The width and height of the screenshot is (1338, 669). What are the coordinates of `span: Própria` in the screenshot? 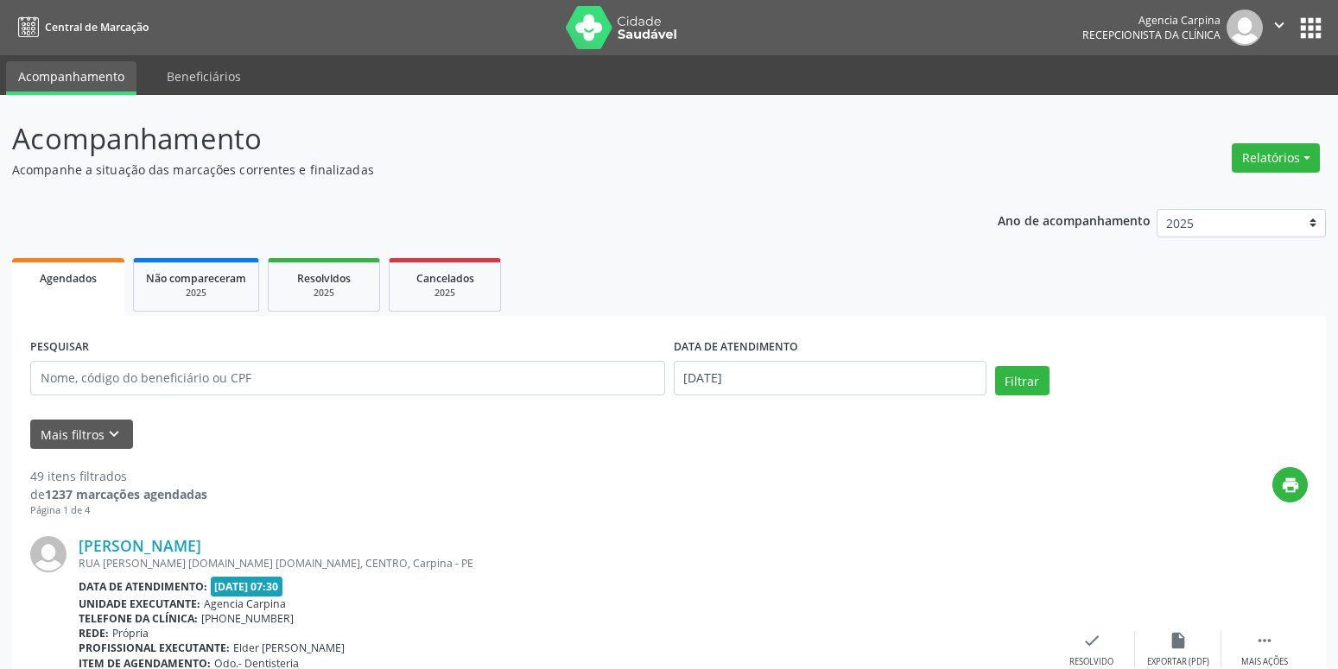 It's located at (130, 633).